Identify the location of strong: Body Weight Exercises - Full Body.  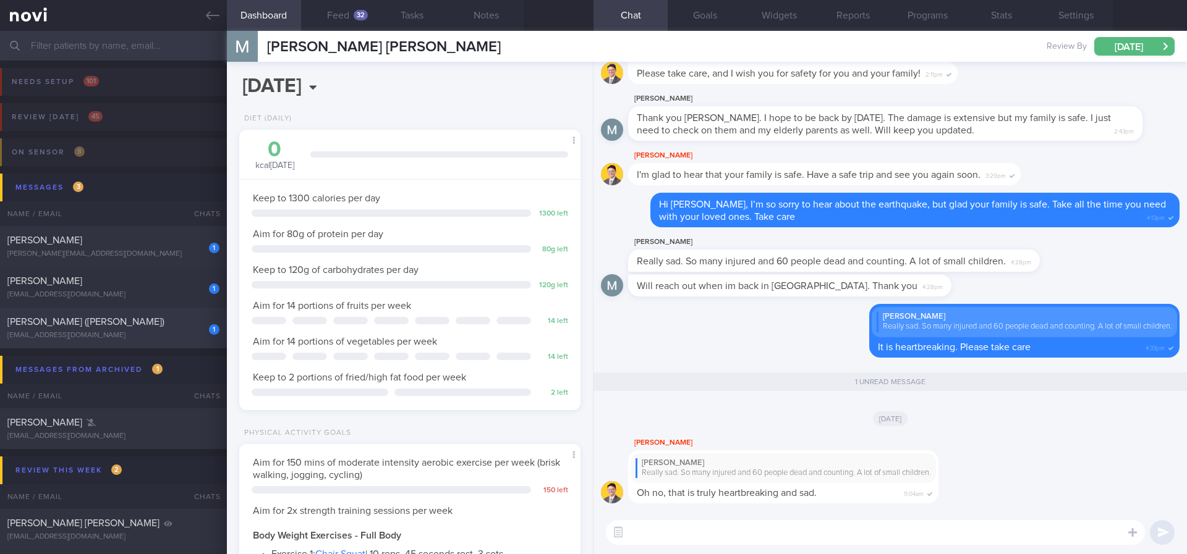
(327, 536).